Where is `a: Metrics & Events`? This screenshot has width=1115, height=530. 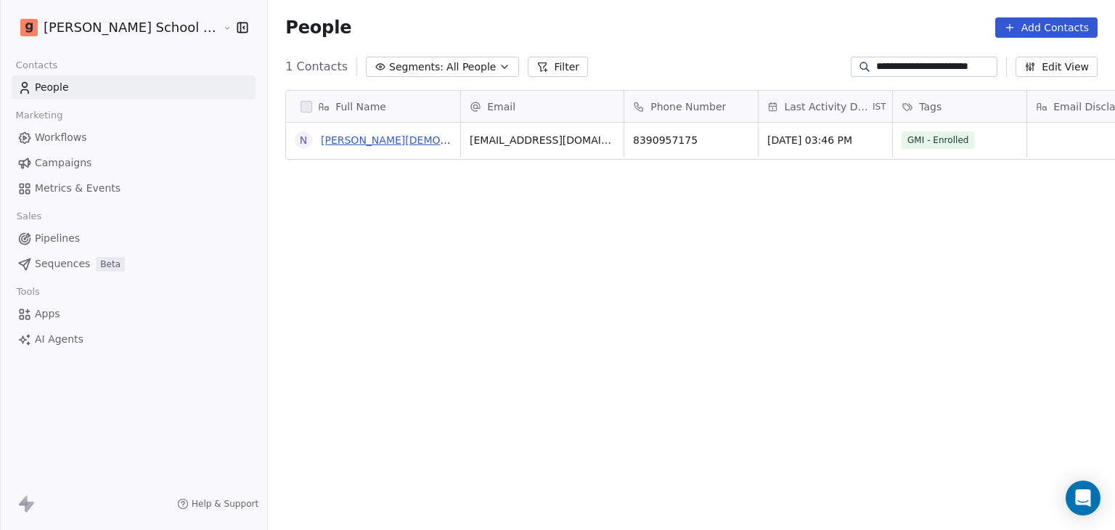
a: Metrics & Events is located at coordinates (134, 188).